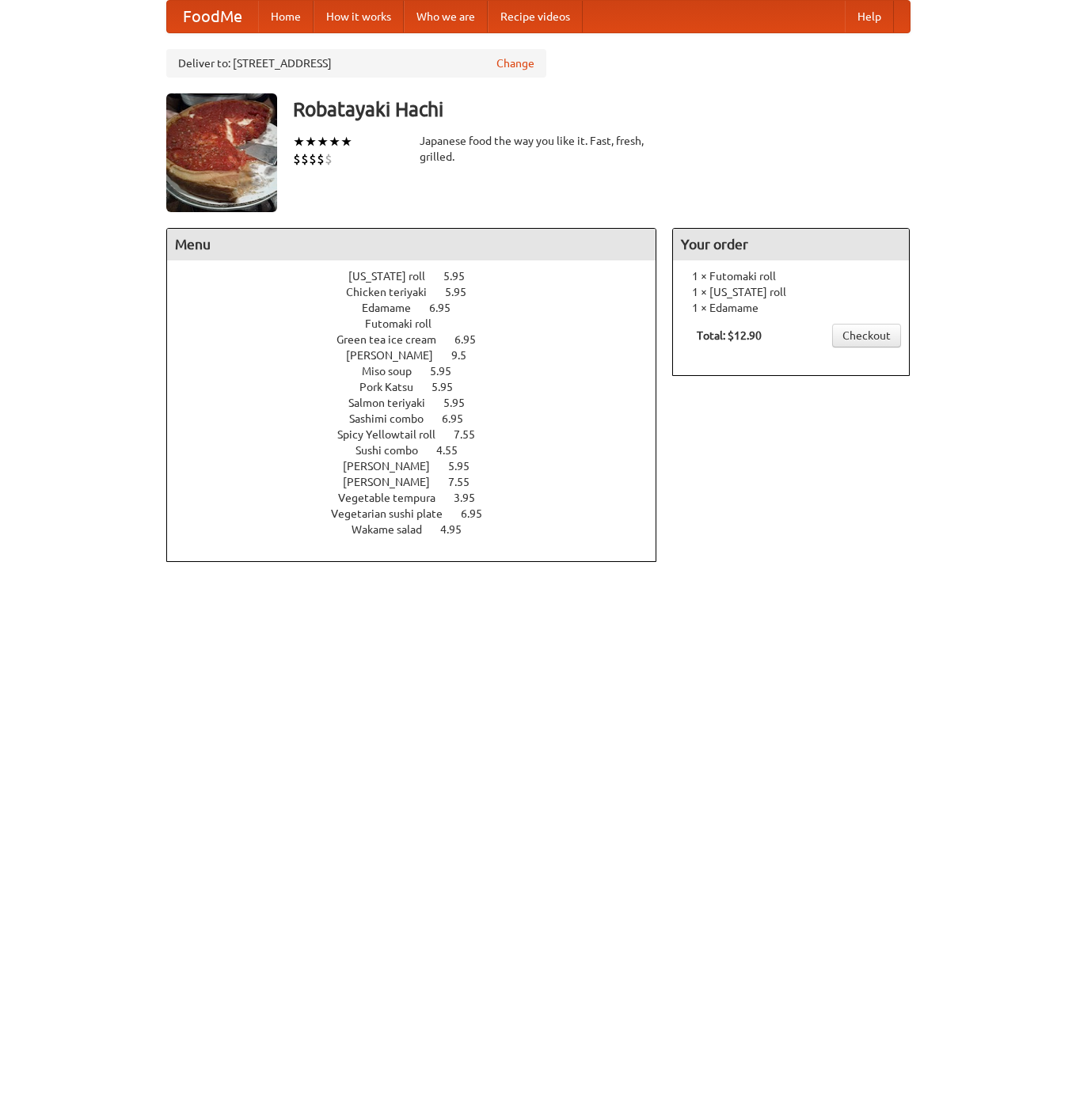 This screenshot has height=1120, width=1076. Describe the element at coordinates (394, 307) in the screenshot. I see `span: Edamame` at that location.